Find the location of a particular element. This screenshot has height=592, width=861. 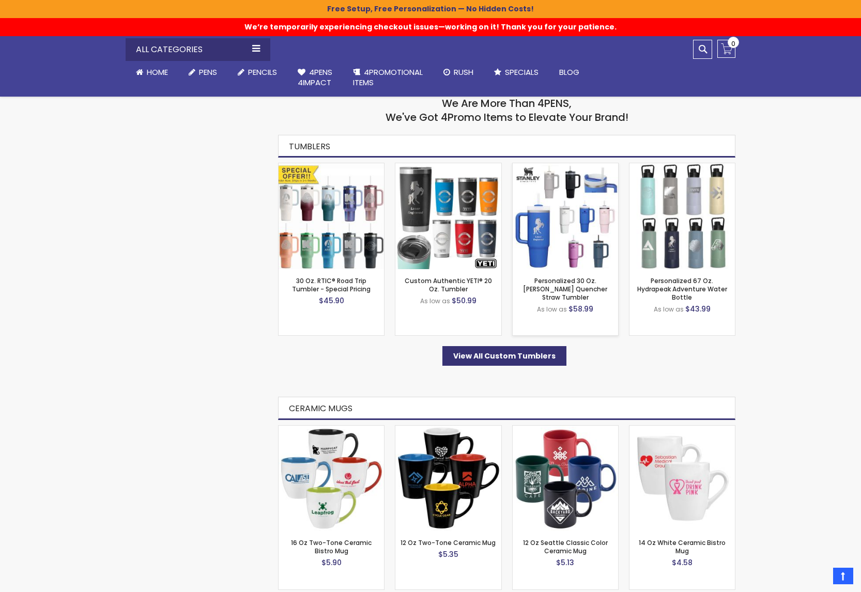

img: Personalized 30 Oz. Stanley Quencher Straw Tumbler is located at coordinates (565, 216).